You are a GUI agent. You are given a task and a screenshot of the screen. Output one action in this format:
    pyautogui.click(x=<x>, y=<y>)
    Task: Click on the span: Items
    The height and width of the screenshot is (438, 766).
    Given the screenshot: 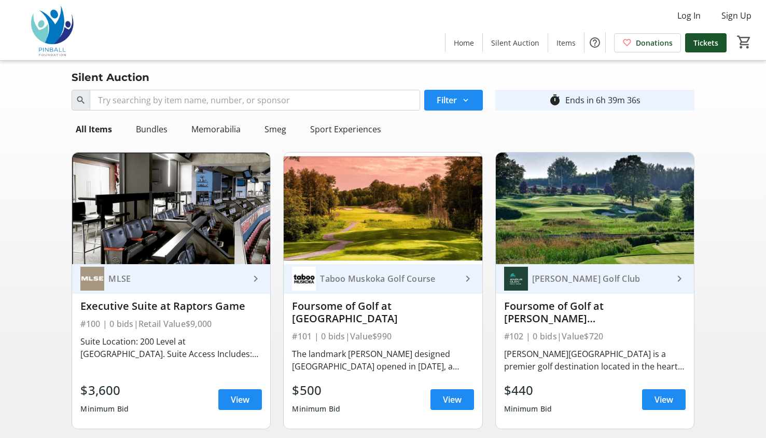 What is the action you would take?
    pyautogui.click(x=566, y=43)
    